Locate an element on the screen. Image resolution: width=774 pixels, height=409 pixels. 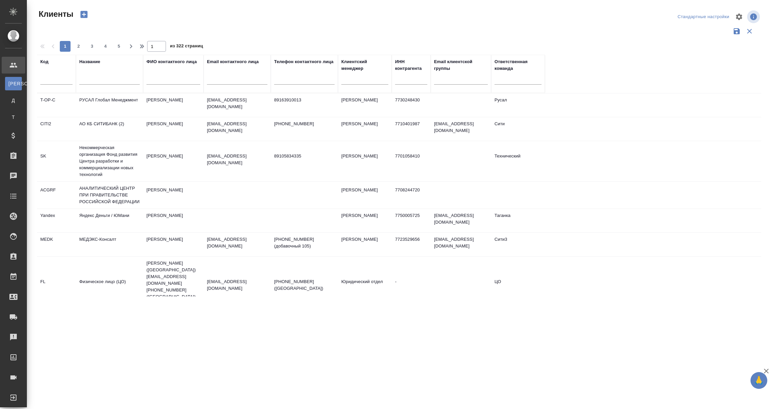
span: Д is located at coordinates (13, 100).